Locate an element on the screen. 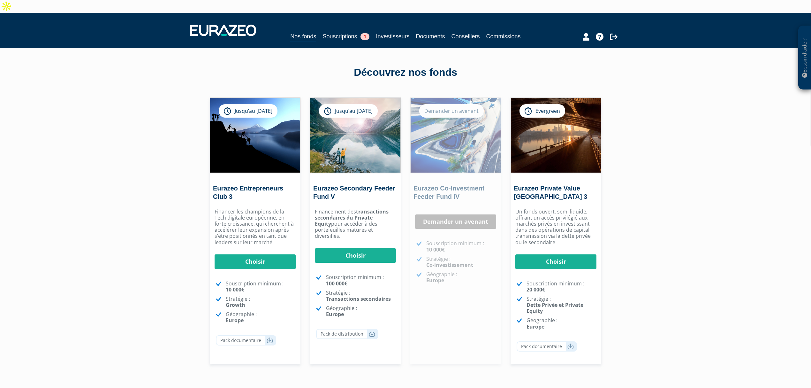 The width and height of the screenshot is (811, 388). a: Pack de distribution is located at coordinates (347, 334).